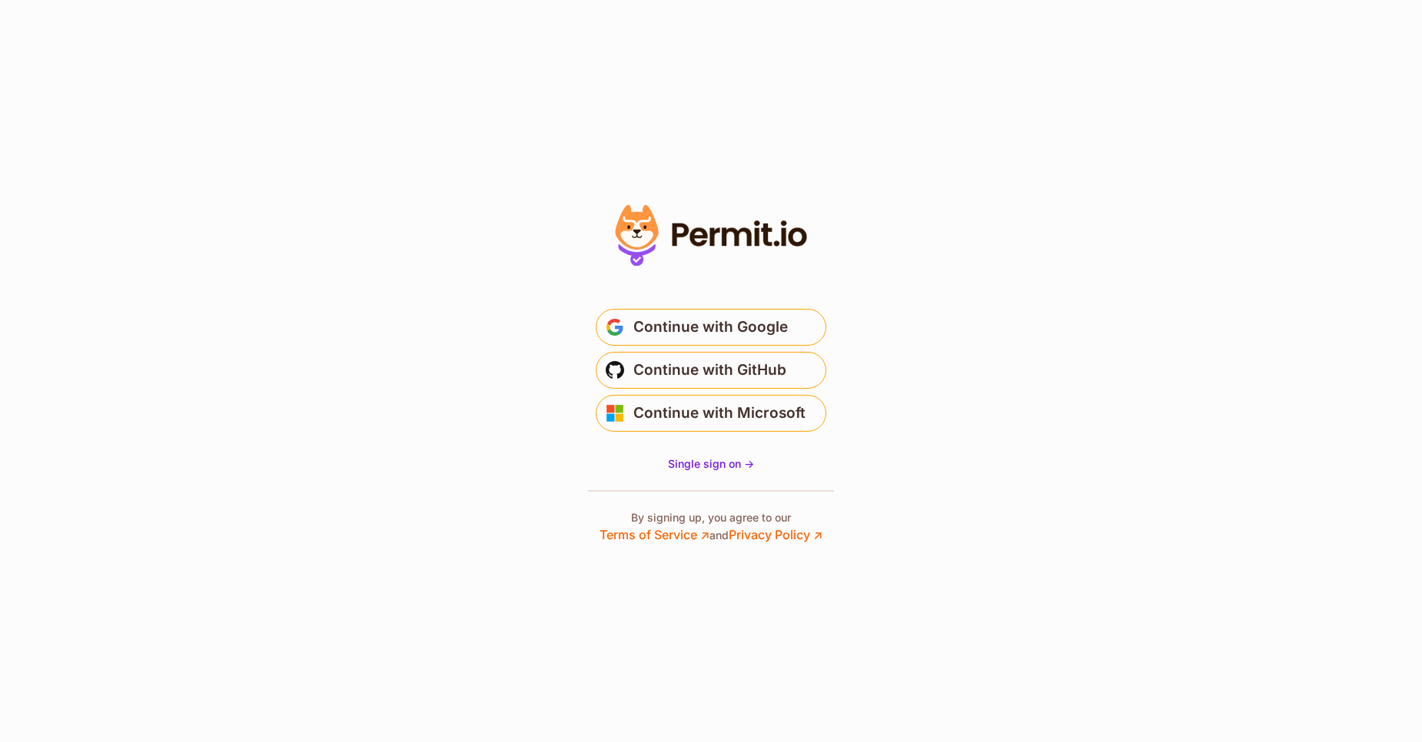 The width and height of the screenshot is (1422, 742). What do you see at coordinates (711, 413) in the screenshot?
I see `button: Continue with Microsoft` at bounding box center [711, 413].